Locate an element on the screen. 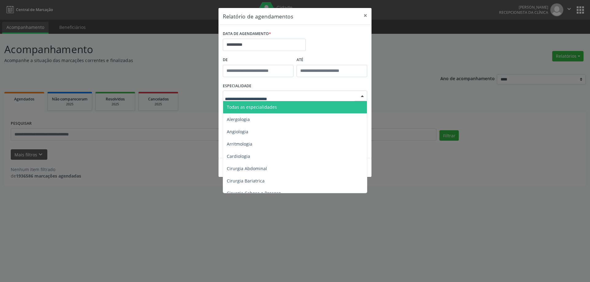 This screenshot has height=282, width=590. span: Arritmologia is located at coordinates (240, 144).